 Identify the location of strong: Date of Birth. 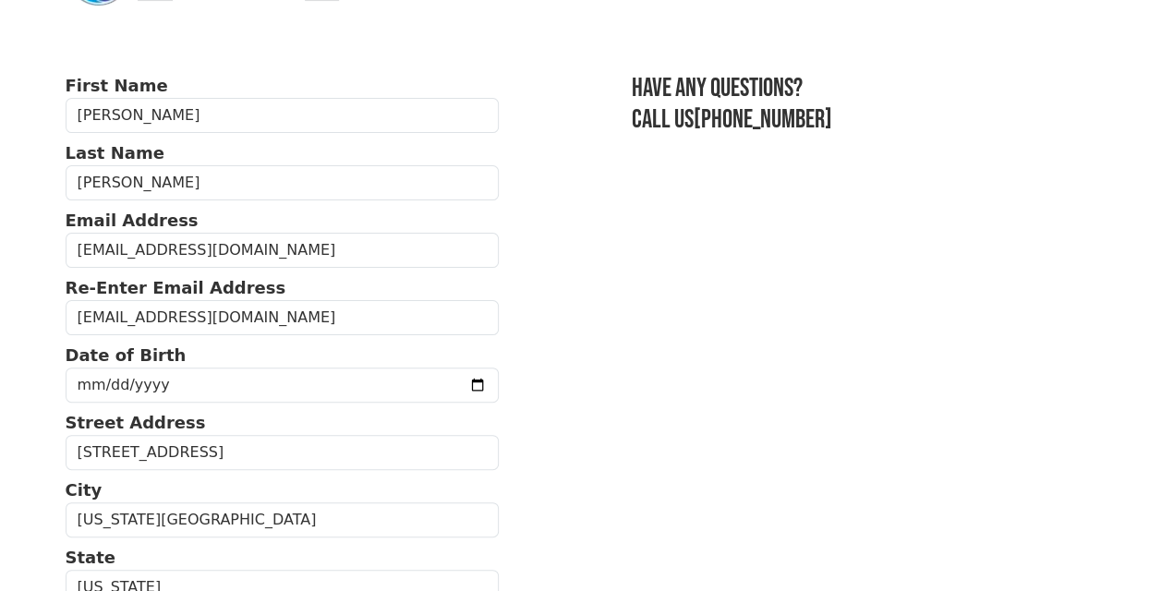
(126, 355).